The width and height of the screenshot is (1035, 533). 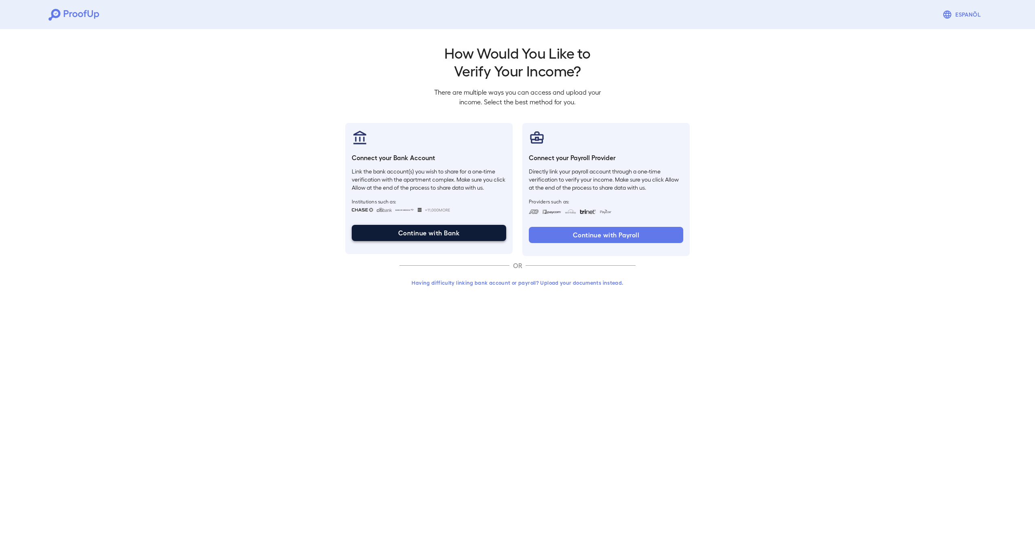 I want to click on h6: Connect your Payroll Provider, so click(x=606, y=158).